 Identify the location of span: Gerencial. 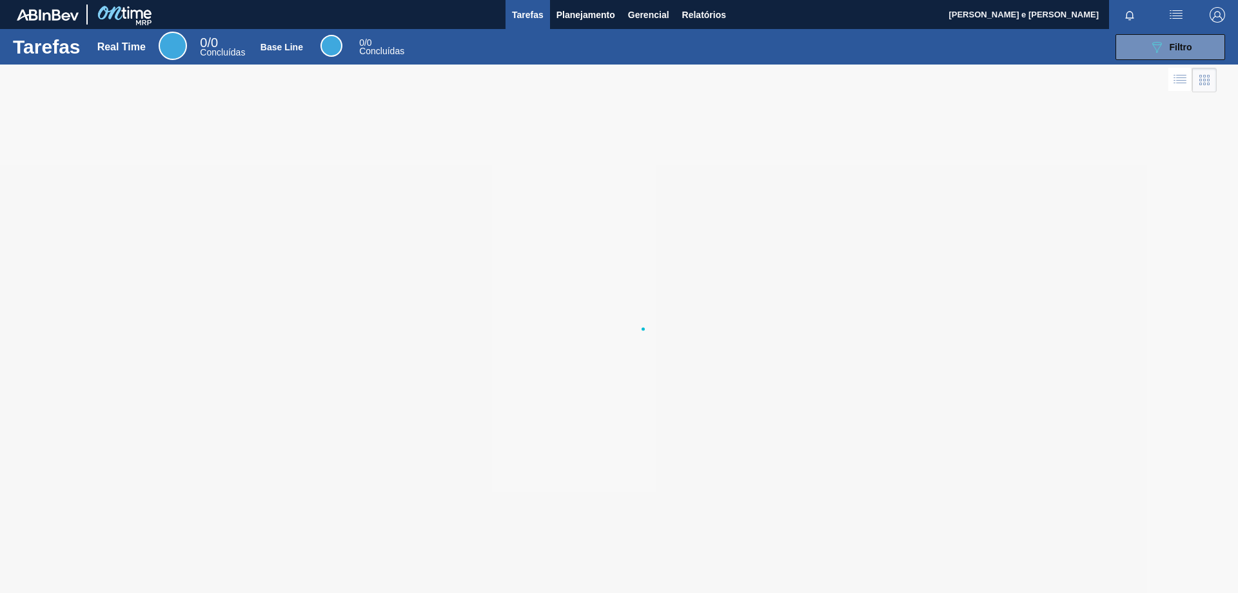
(649, 15).